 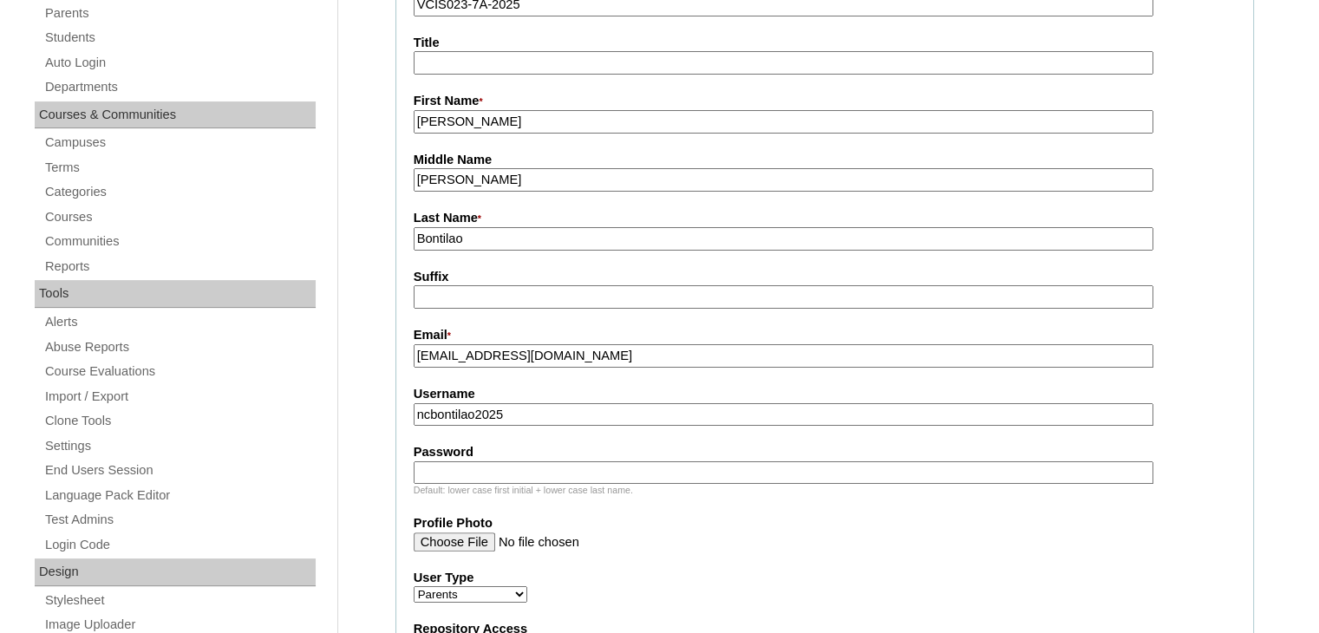 I want to click on div: Courses & Communities, so click(x=175, y=115).